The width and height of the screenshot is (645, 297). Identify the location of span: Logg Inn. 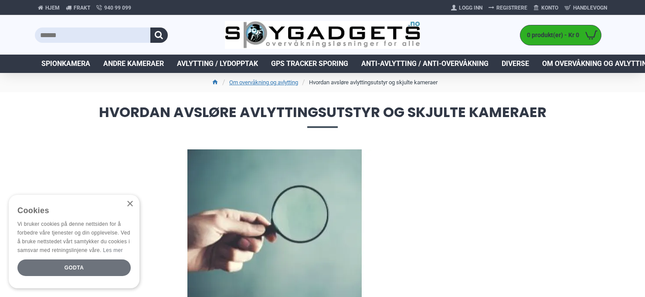
(471, 8).